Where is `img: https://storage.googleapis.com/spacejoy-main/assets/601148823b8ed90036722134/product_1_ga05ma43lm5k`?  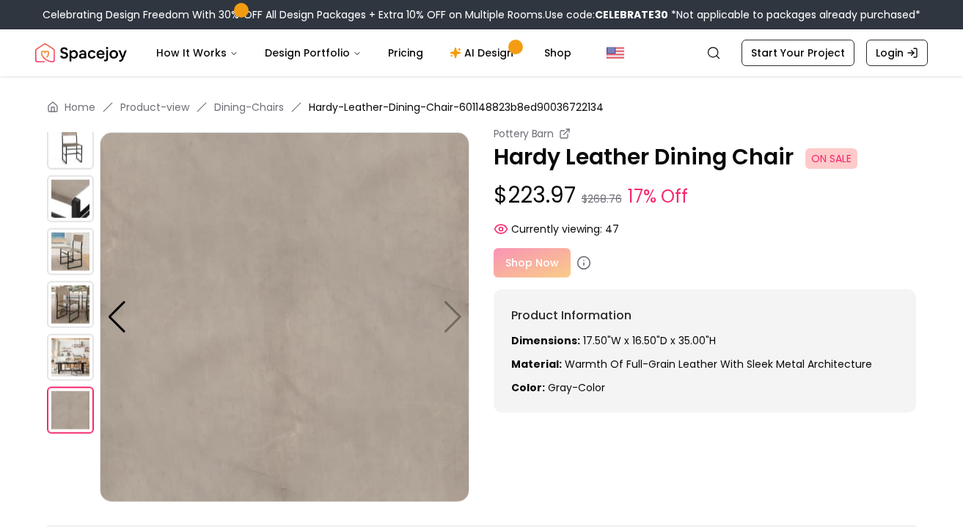 img: https://storage.googleapis.com/spacejoy-main/assets/601148823b8ed90036722134/product_1_ga05ma43lm5k is located at coordinates (70, 146).